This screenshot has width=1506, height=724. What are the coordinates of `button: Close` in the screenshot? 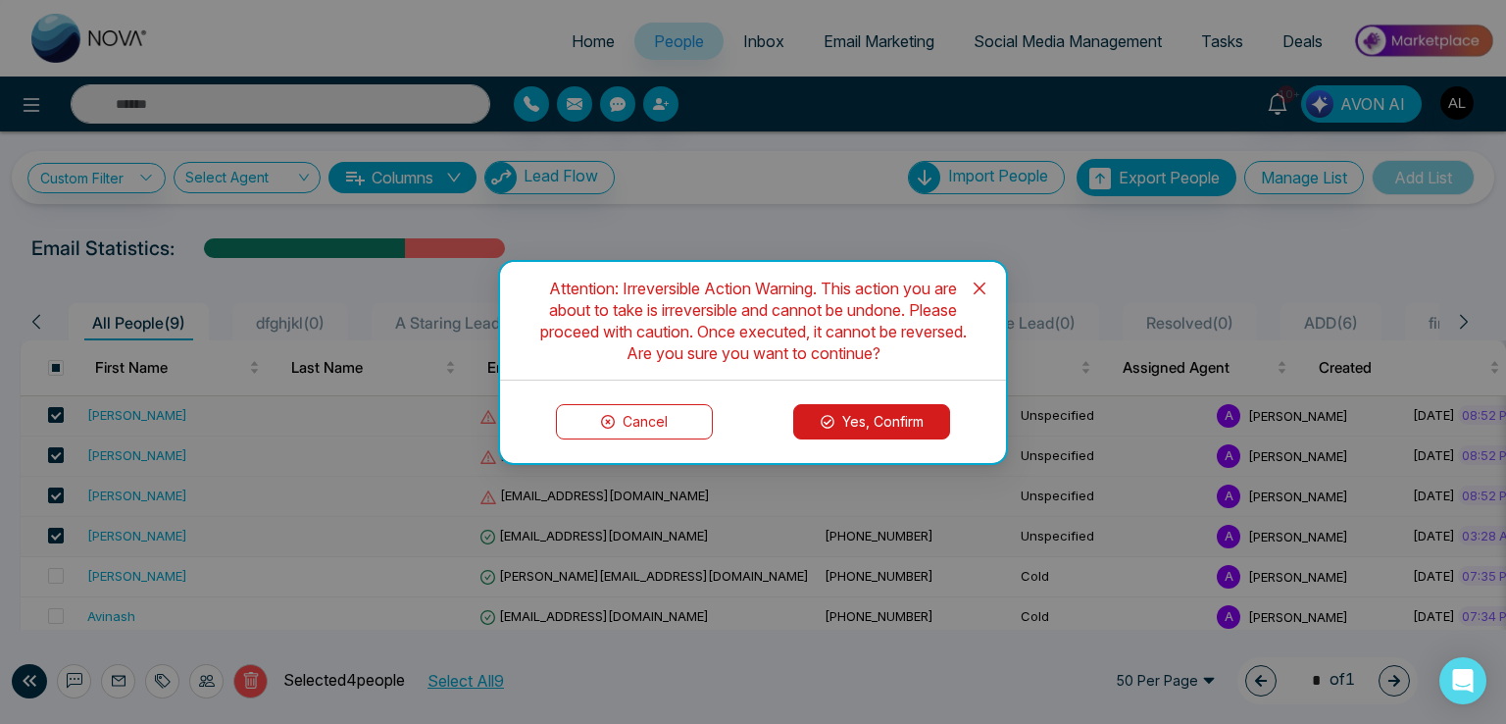 It's located at (980, 288).